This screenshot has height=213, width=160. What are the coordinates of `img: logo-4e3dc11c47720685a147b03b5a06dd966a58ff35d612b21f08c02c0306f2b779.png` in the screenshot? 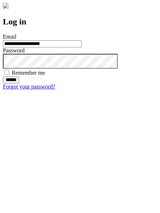 It's located at (6, 6).